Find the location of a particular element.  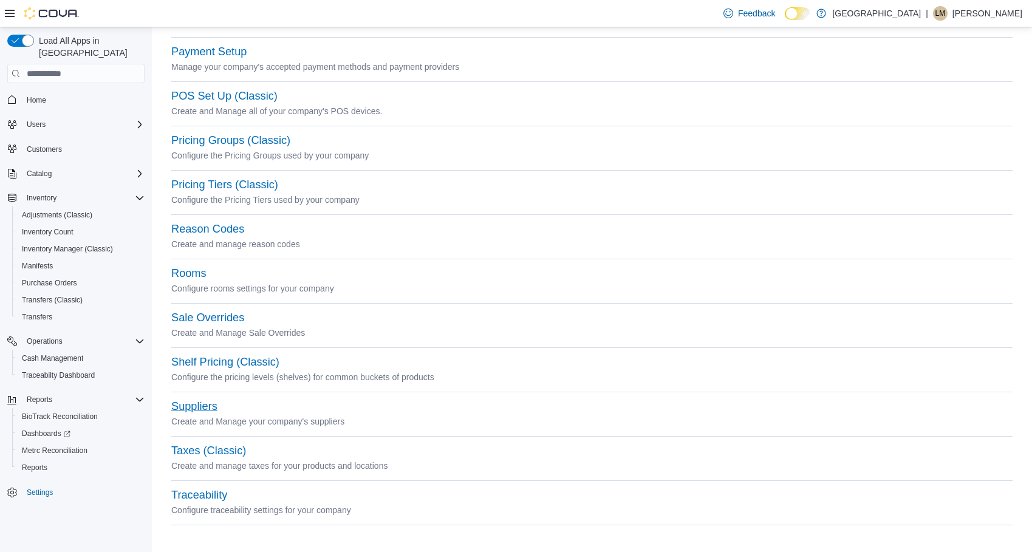

nav: Complex example is located at coordinates (76, 309).